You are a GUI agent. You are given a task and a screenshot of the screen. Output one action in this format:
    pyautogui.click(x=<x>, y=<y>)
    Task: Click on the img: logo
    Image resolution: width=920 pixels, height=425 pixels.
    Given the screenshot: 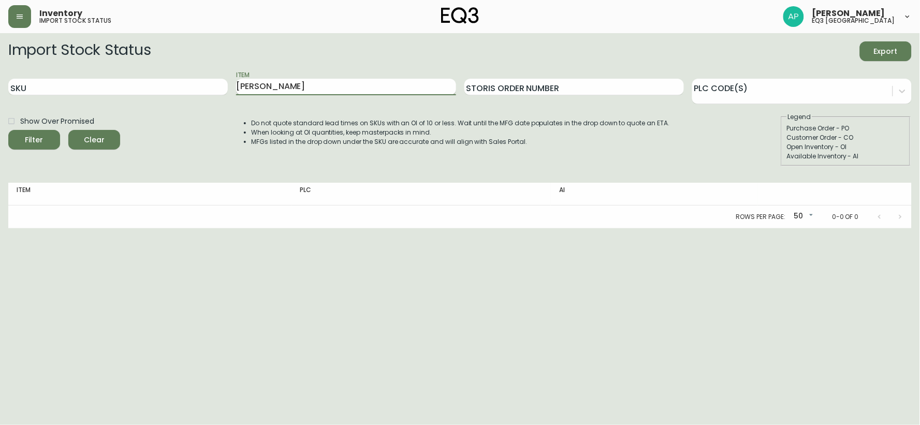 What is the action you would take?
    pyautogui.click(x=460, y=16)
    